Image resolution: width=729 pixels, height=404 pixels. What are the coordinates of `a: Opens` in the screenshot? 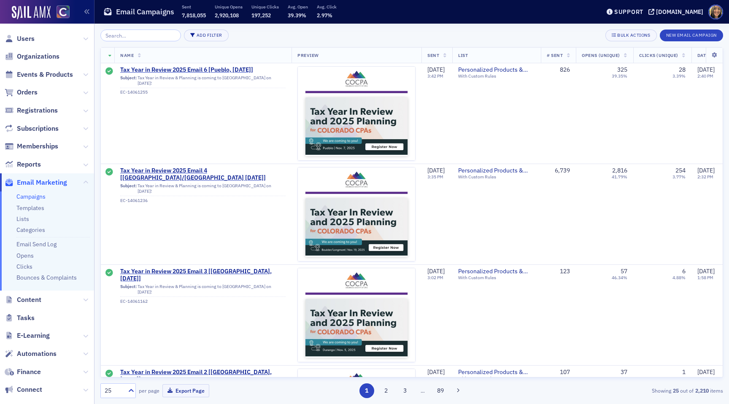 It's located at (25, 256).